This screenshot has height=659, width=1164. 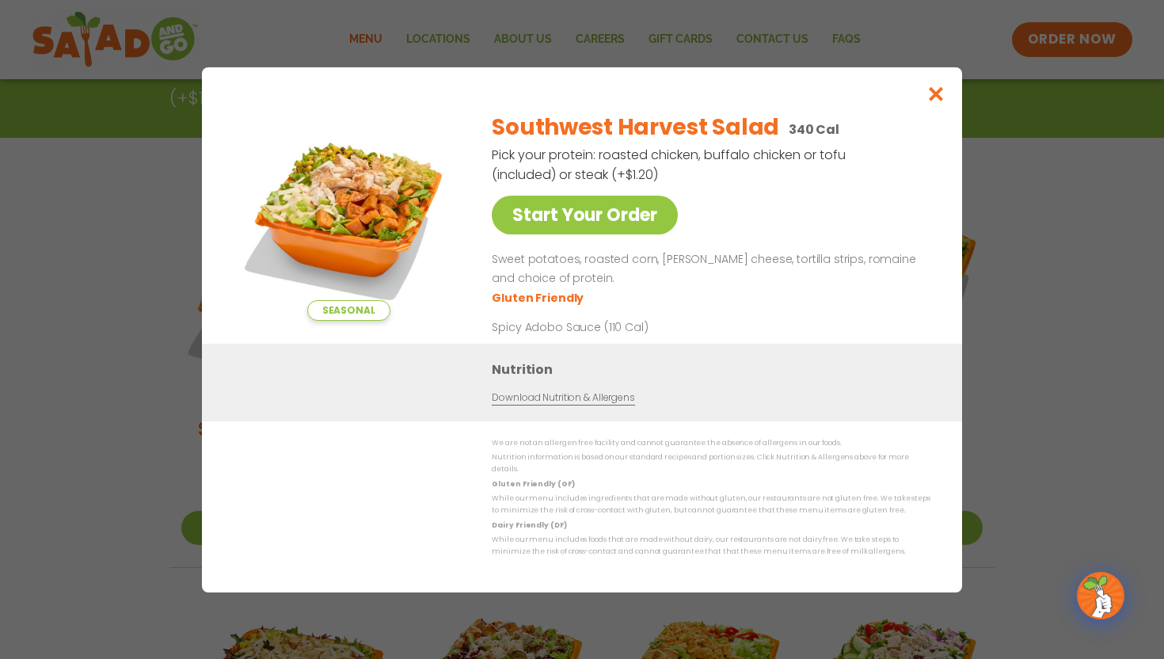 I want to click on p: We are not an allergen free facility and cannot guarantee the absence of allergens in our foods., so click(x=711, y=443).